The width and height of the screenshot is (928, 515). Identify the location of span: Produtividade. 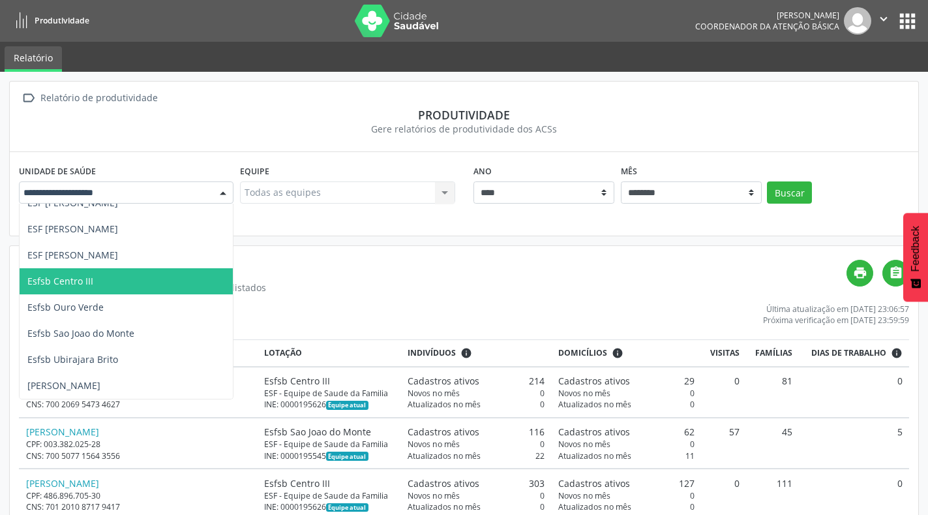
(62, 20).